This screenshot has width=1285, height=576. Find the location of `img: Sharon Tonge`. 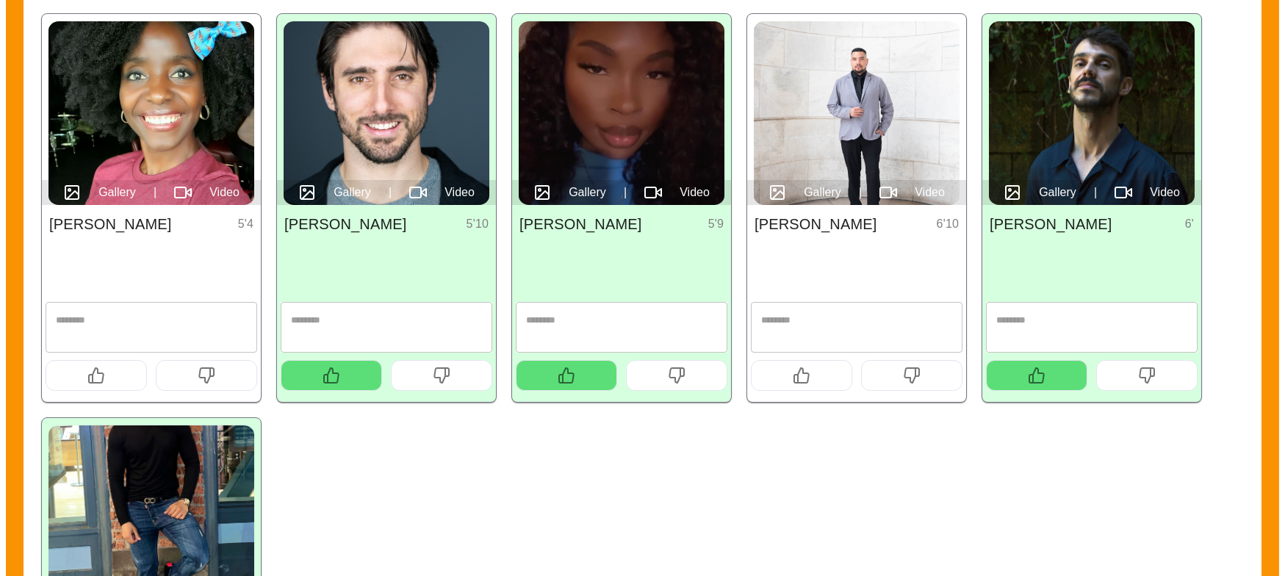

img: Sharon Tonge is located at coordinates (151, 113).